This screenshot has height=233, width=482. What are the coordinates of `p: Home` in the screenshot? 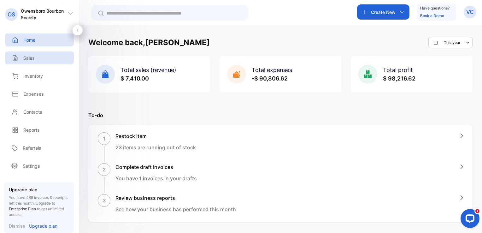 It's located at (29, 40).